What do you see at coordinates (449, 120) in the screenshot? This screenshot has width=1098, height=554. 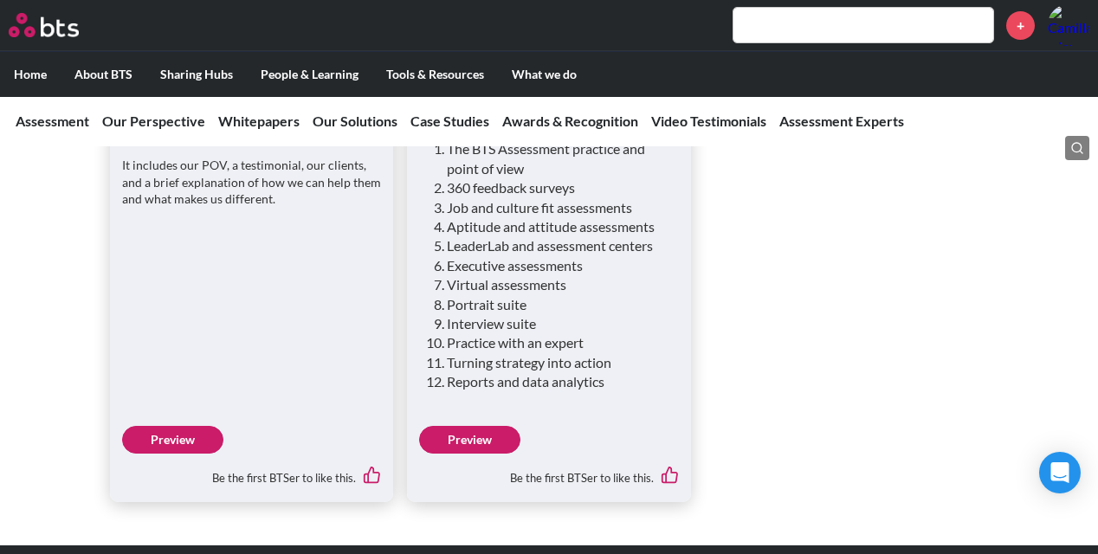 I see `a: Case Studies` at bounding box center [449, 120].